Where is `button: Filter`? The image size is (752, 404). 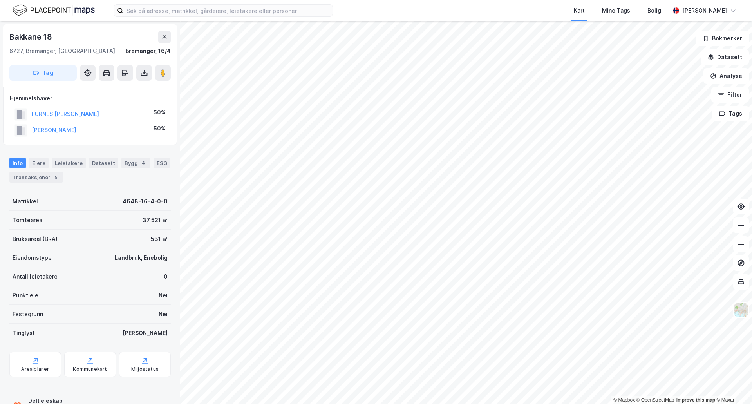 button: Filter is located at coordinates (731, 95).